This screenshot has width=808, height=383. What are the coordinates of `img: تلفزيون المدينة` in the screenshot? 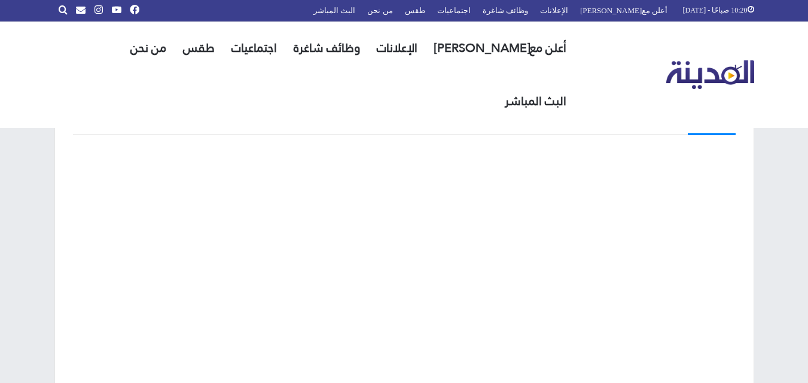 It's located at (710, 75).